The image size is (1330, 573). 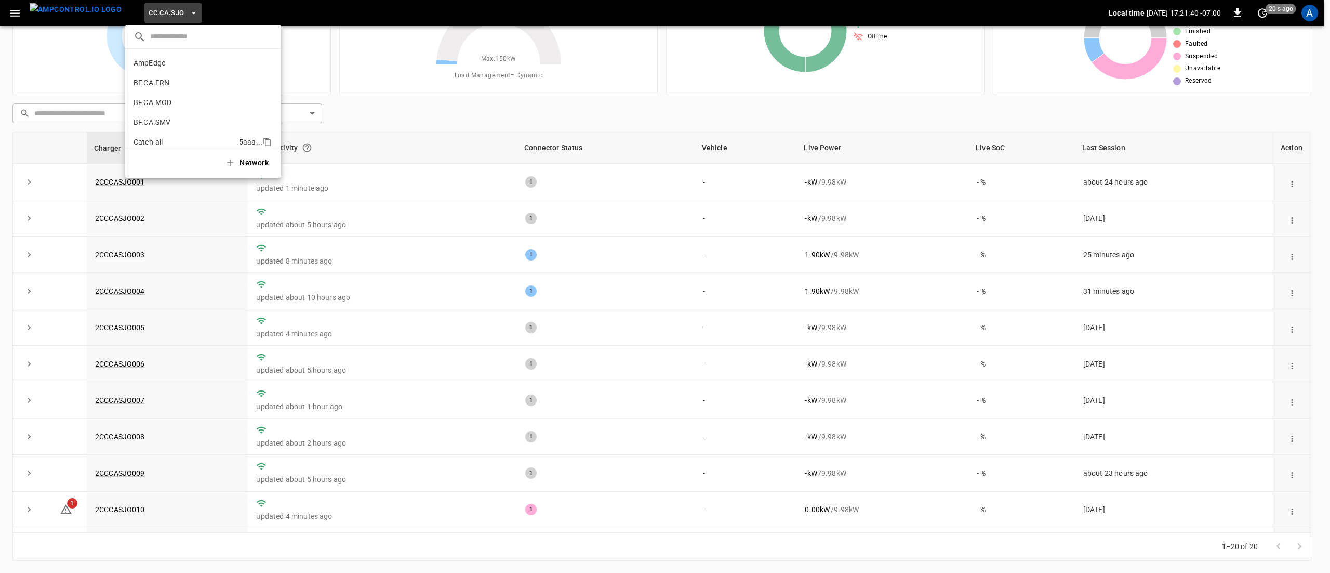 I want to click on button: Network, so click(x=248, y=163).